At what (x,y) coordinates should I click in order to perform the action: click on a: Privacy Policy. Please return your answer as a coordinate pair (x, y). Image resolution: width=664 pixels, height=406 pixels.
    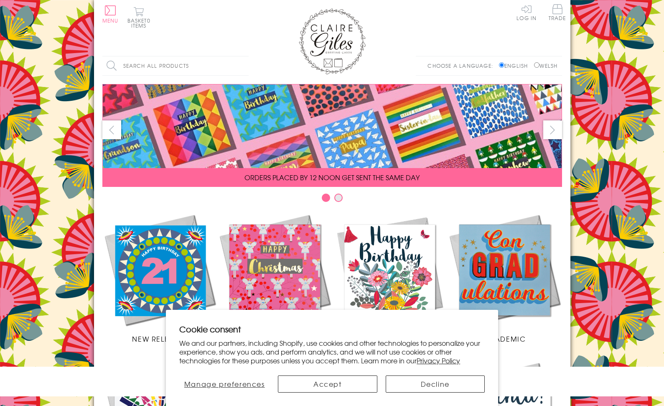
    Looking at the image, I should click on (439, 360).